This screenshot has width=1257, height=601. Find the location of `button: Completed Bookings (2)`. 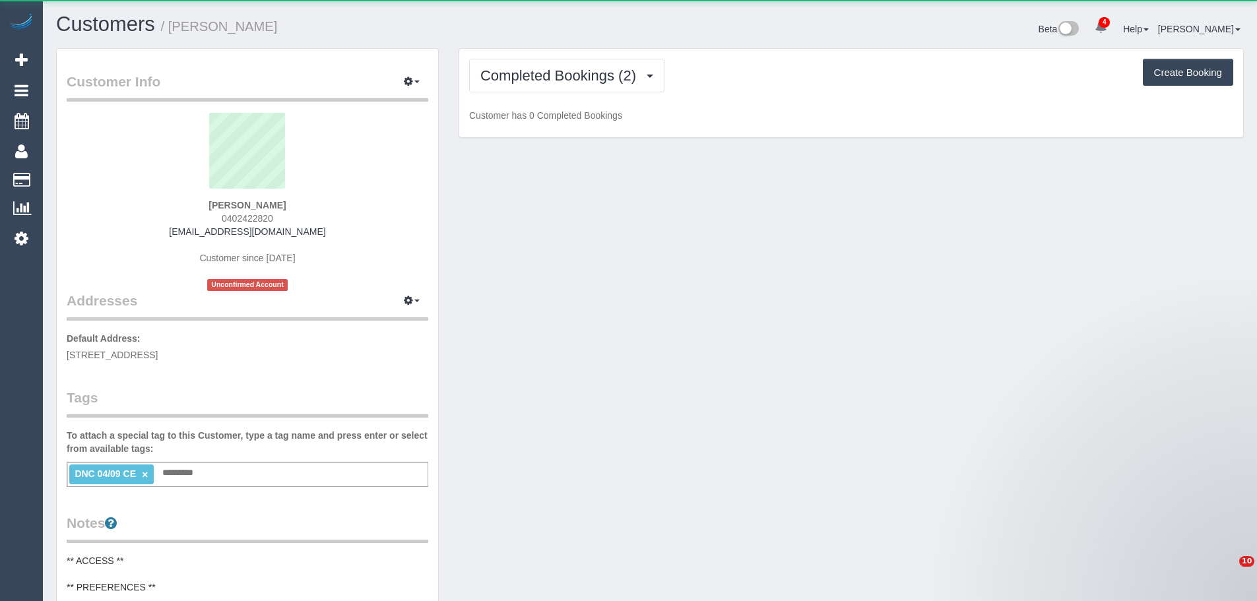

button: Completed Bookings (2) is located at coordinates (567, 75).